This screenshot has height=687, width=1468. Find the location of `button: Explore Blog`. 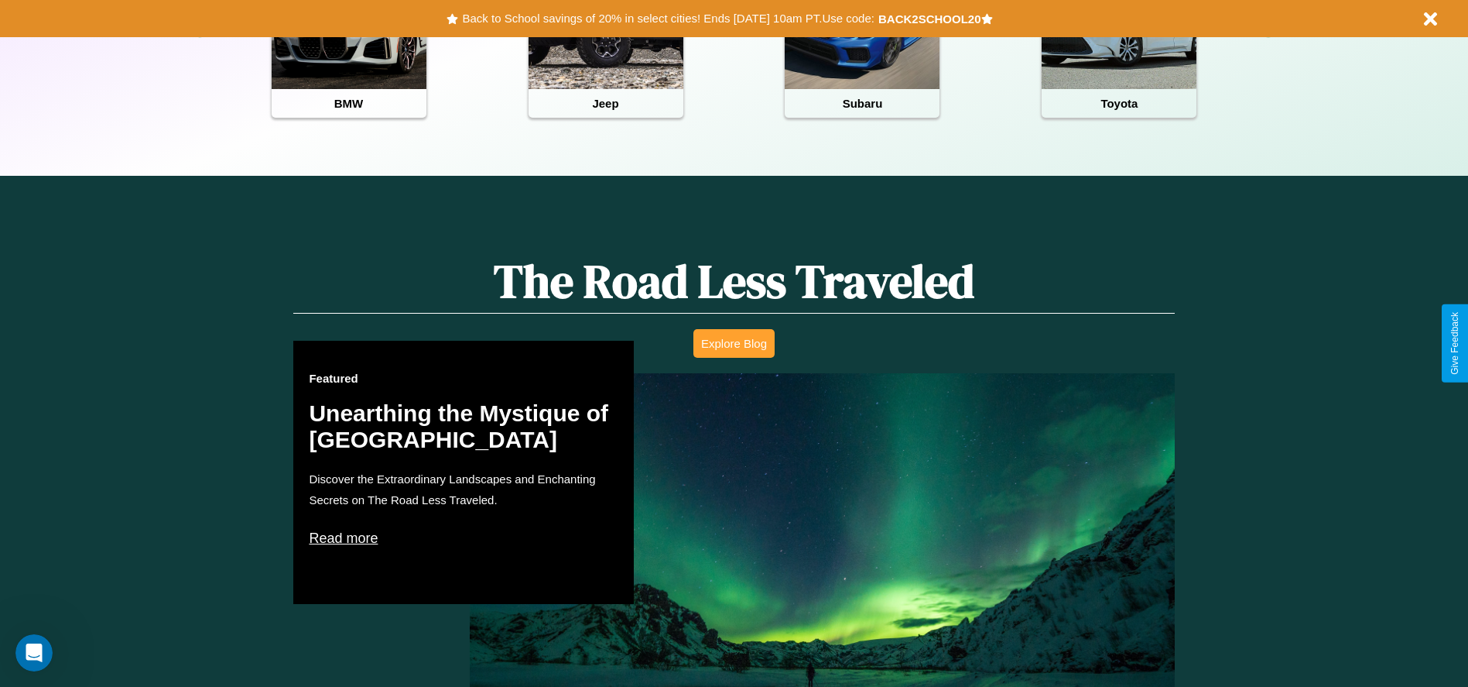

button: Explore Blog is located at coordinates (734, 343).